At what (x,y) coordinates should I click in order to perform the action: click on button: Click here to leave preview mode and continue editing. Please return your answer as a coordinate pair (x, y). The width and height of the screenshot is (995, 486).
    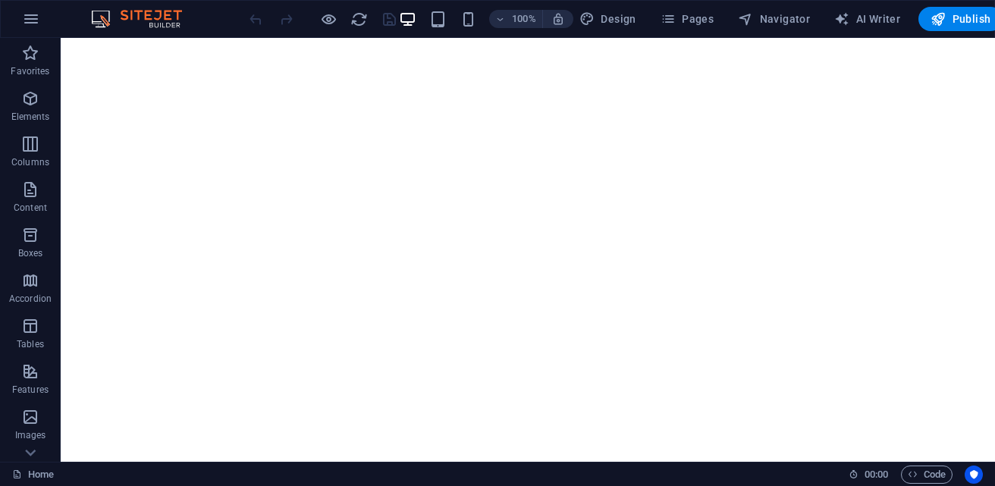
    Looking at the image, I should click on (328, 19).